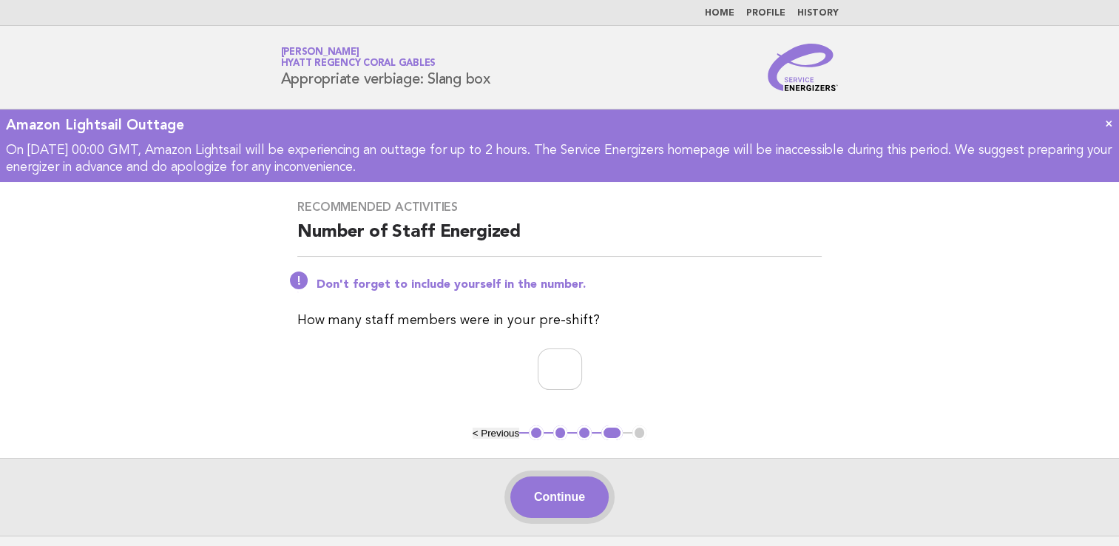 Image resolution: width=1119 pixels, height=546 pixels. I want to click on a: Home, so click(720, 13).